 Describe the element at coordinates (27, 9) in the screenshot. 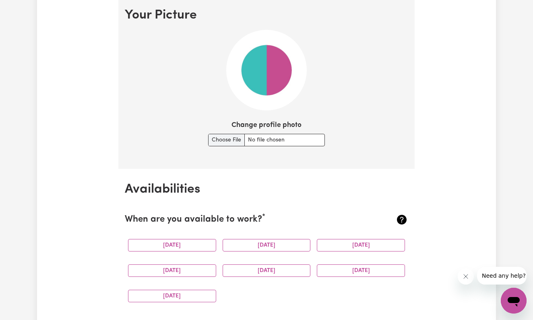

I see `span: Need any help?` at that location.